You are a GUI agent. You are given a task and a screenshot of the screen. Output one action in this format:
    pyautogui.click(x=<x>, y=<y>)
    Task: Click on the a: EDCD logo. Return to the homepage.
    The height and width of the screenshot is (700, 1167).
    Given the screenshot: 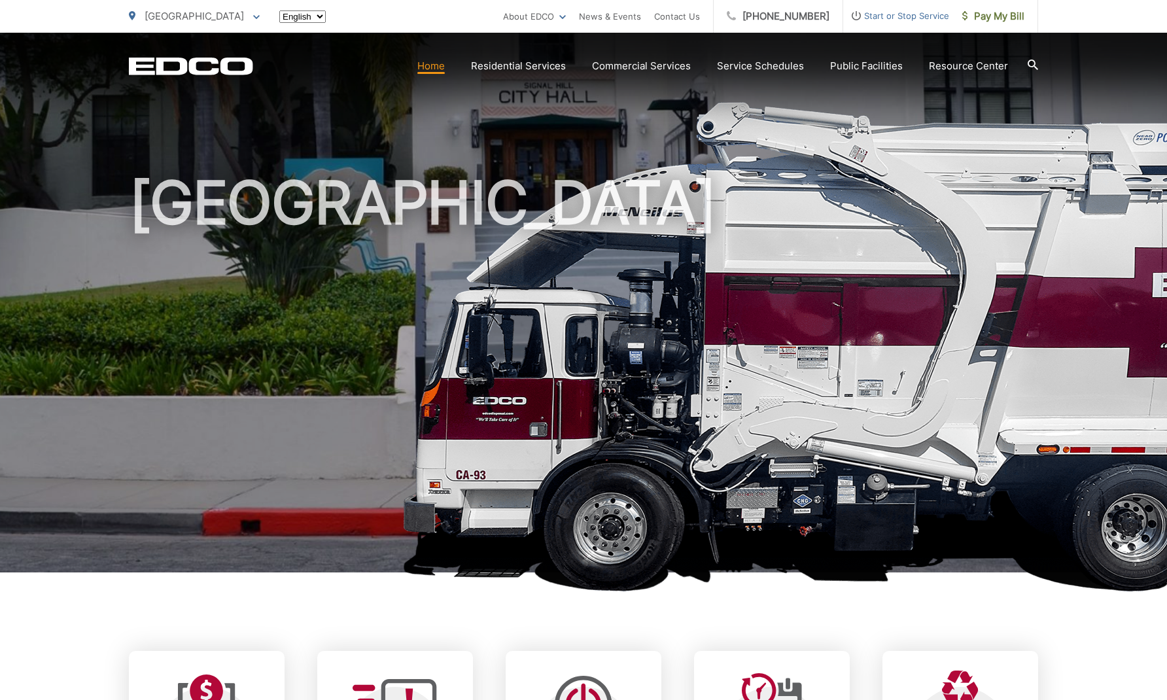 What is the action you would take?
    pyautogui.click(x=191, y=66)
    